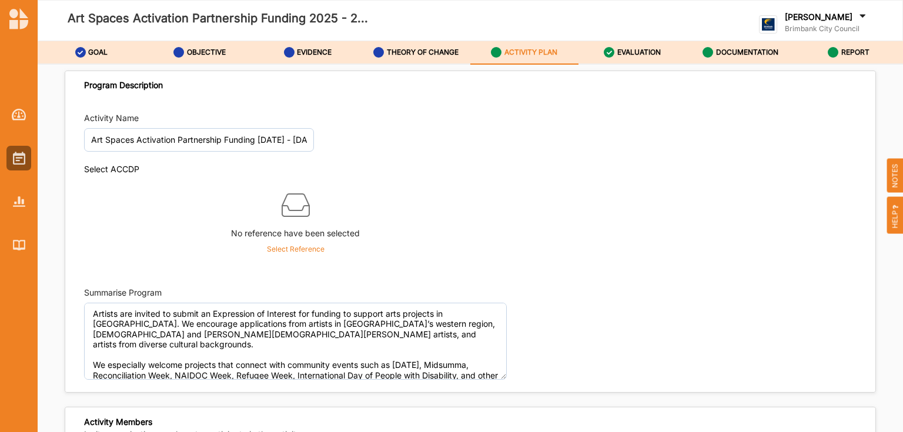 Image resolution: width=903 pixels, height=432 pixels. I want to click on label: No reference have been selected, so click(295, 229).